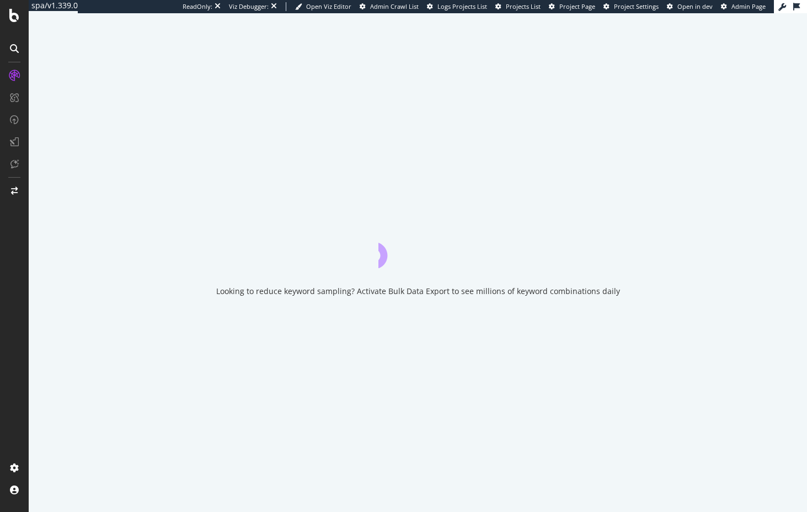 This screenshot has height=512, width=807. I want to click on a: Logs Projects List, so click(457, 7).